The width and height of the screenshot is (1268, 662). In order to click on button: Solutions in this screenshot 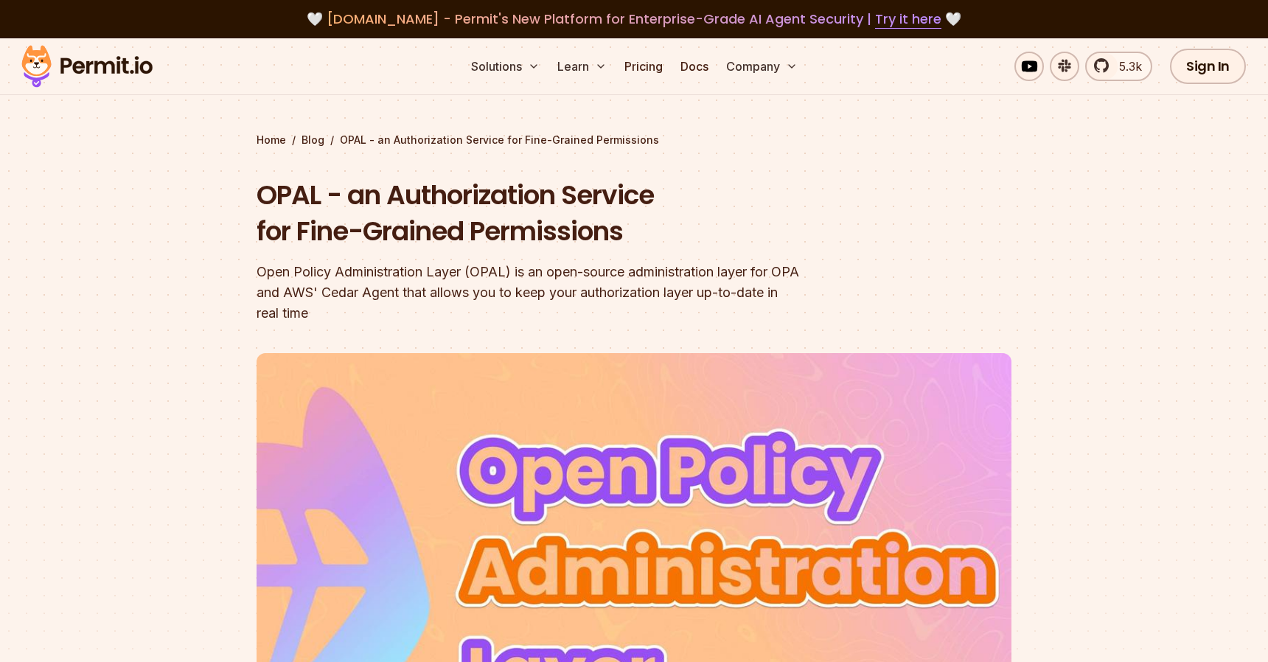, I will do `click(505, 66)`.